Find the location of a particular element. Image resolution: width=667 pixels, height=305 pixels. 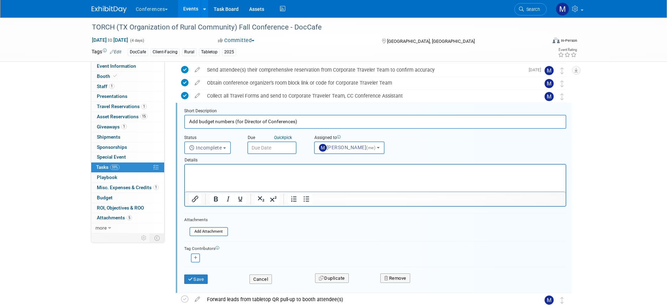

a: Travel Reservations1 is located at coordinates (128, 107).